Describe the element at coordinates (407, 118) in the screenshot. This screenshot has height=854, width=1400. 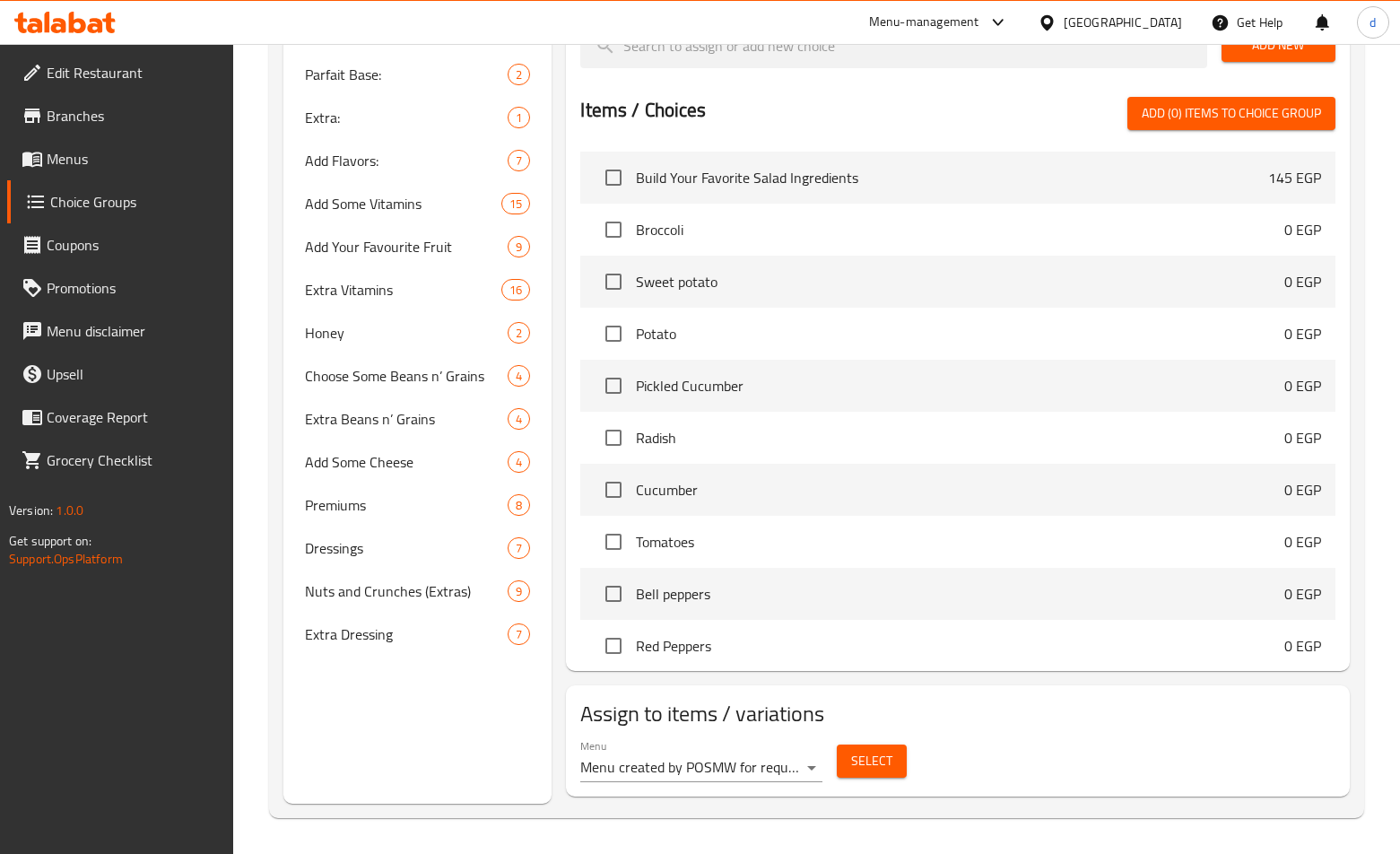
I see `span: Extra:` at that location.